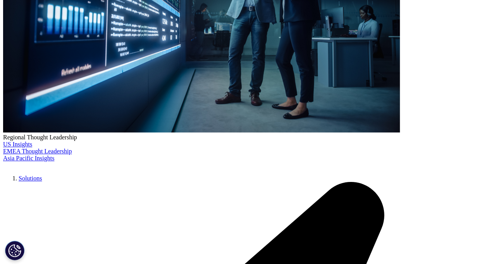 The height and width of the screenshot is (264, 487). Describe the element at coordinates (29, 158) in the screenshot. I see `span: Asia Pacific Insights` at that location.